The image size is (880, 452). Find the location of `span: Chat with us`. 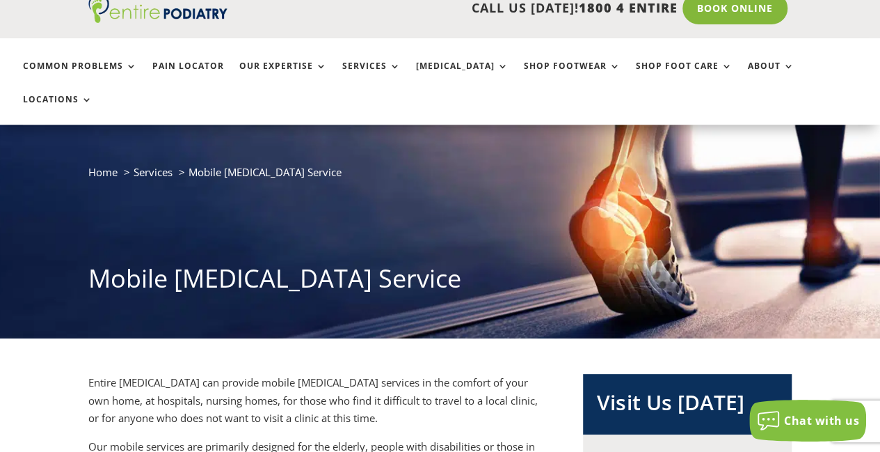

span: Chat with us is located at coordinates (822, 420).